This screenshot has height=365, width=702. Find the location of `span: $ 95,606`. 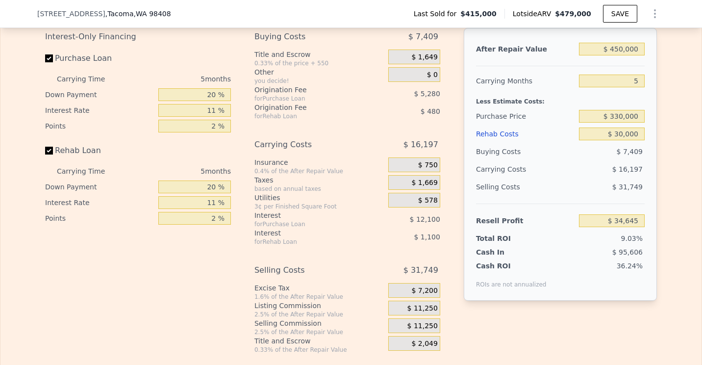

span: $ 95,606 is located at coordinates (627, 252).